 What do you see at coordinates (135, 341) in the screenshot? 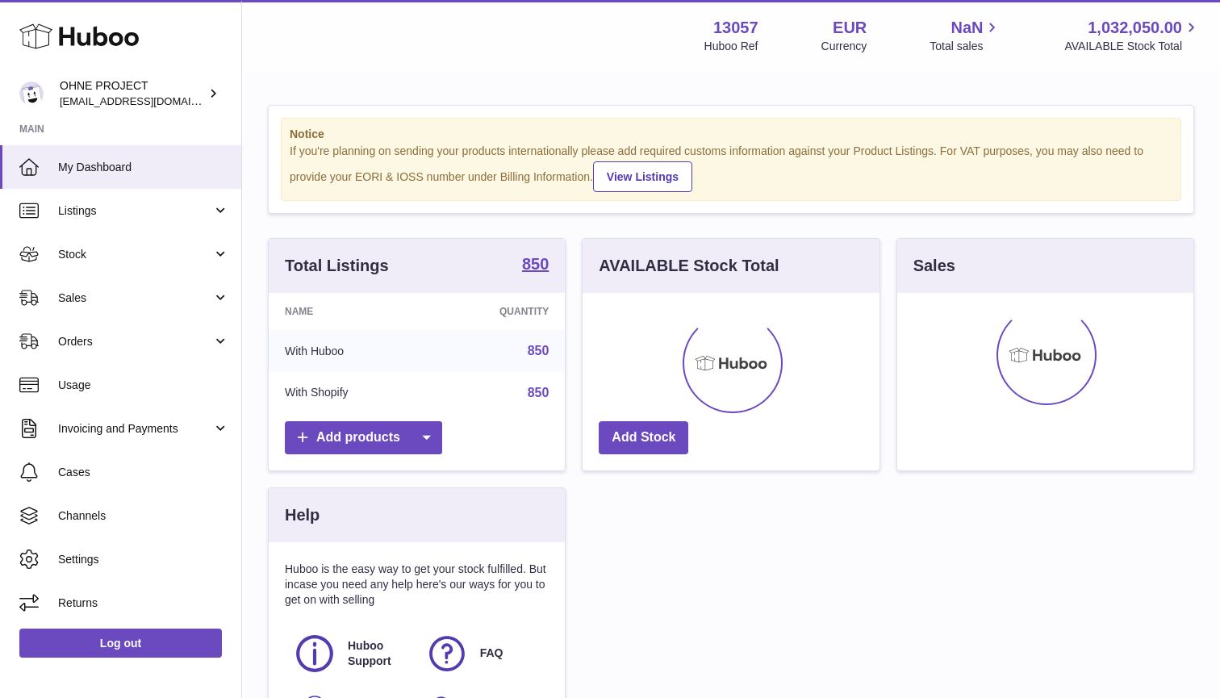
I see `span: Orders` at bounding box center [135, 341].